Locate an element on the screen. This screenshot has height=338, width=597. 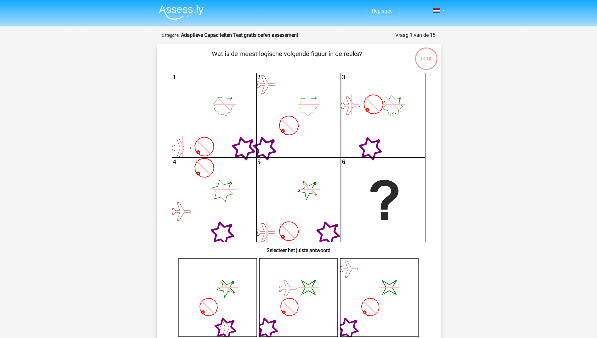
text: 3 is located at coordinates (343, 77).